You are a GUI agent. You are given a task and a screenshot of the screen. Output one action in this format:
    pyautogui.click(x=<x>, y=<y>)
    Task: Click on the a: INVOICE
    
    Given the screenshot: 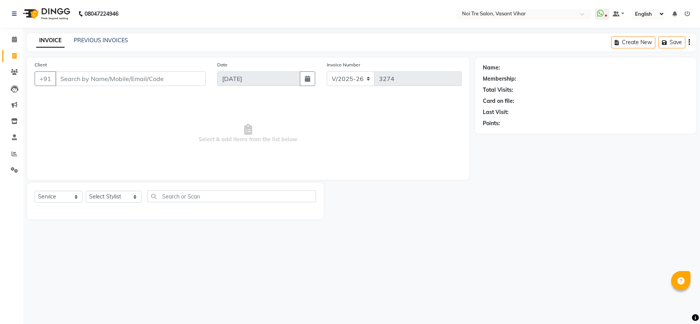 What is the action you would take?
    pyautogui.click(x=50, y=41)
    